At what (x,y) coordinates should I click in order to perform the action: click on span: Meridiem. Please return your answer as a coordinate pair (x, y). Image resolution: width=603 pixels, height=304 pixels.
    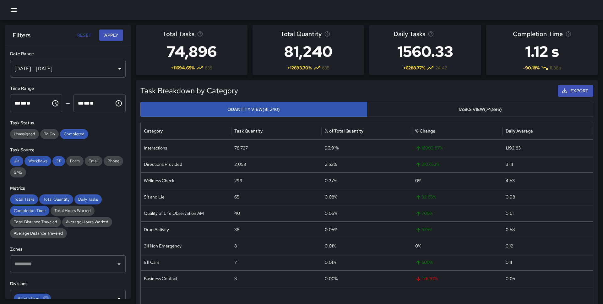
    Looking at the image, I should click on (28, 103).